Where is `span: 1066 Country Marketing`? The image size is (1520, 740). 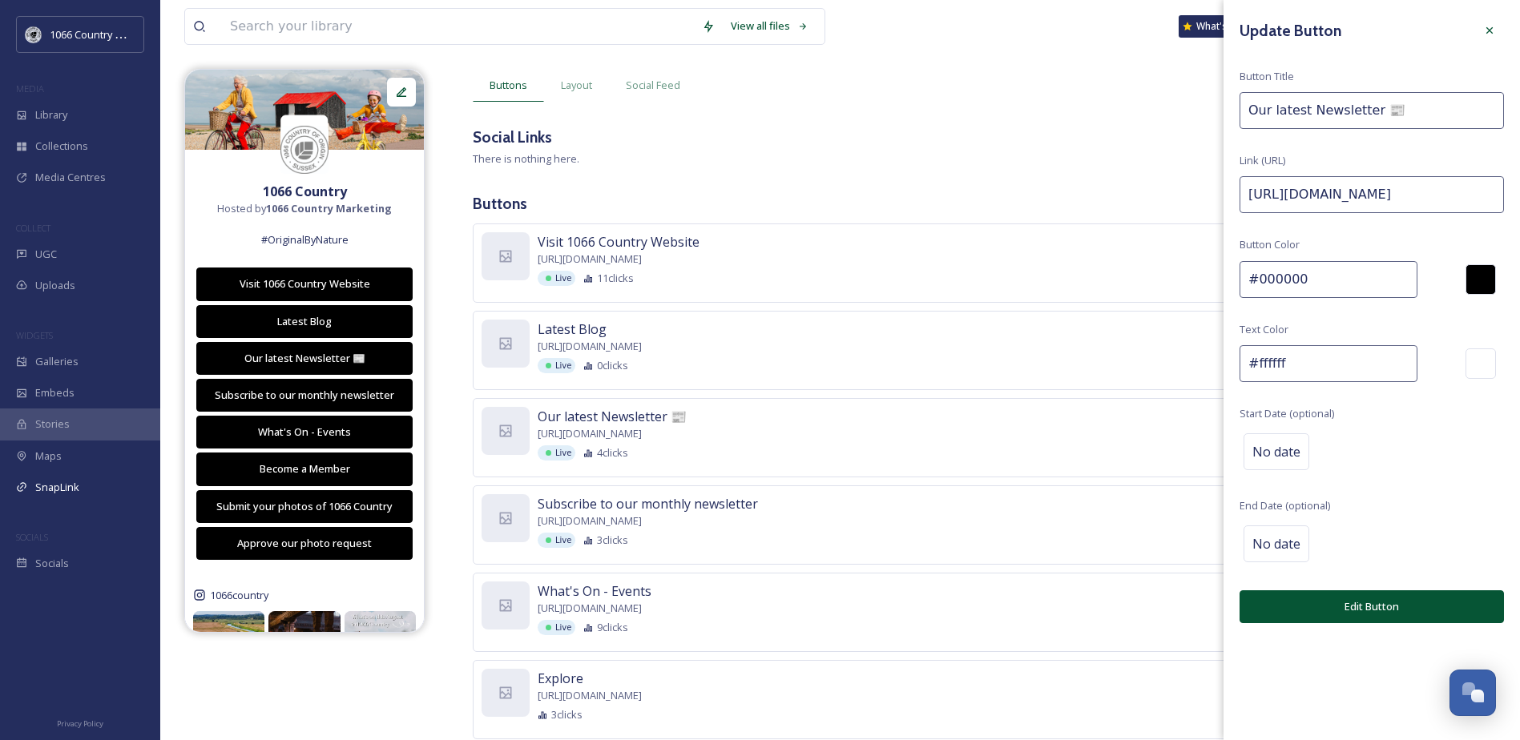
span: 1066 Country Marketing is located at coordinates (106, 34).